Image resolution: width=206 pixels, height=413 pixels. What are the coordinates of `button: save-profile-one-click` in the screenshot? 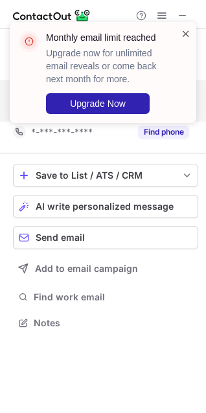 It's located at (106, 175).